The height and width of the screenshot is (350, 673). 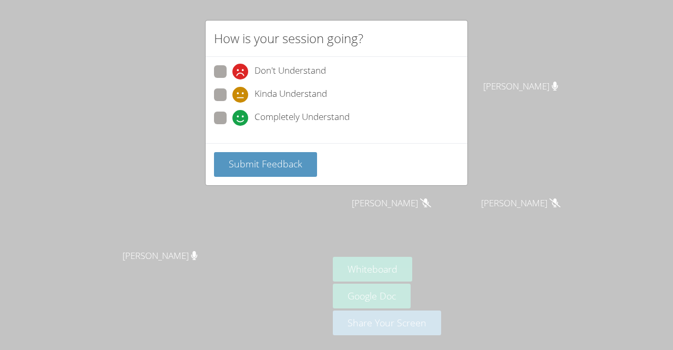 I want to click on button: Submit Feedback, so click(x=266, y=164).